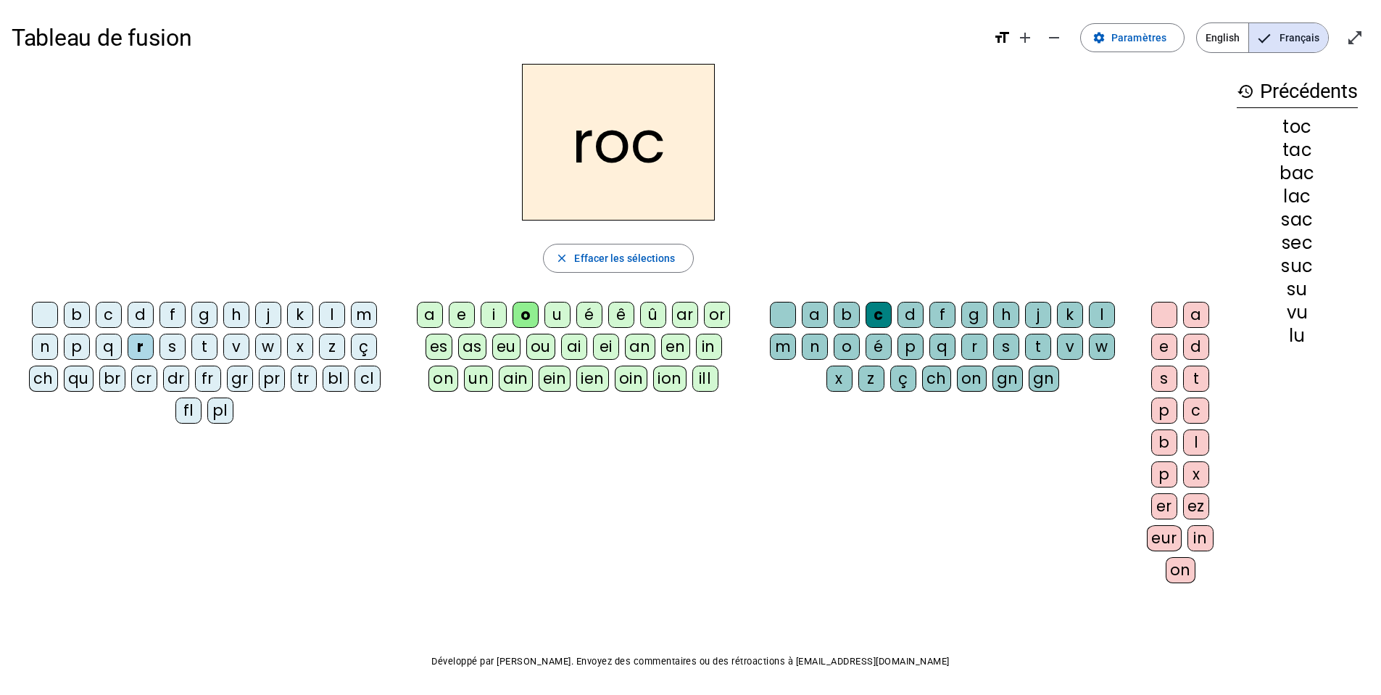  I want to click on div: eu, so click(506, 347).